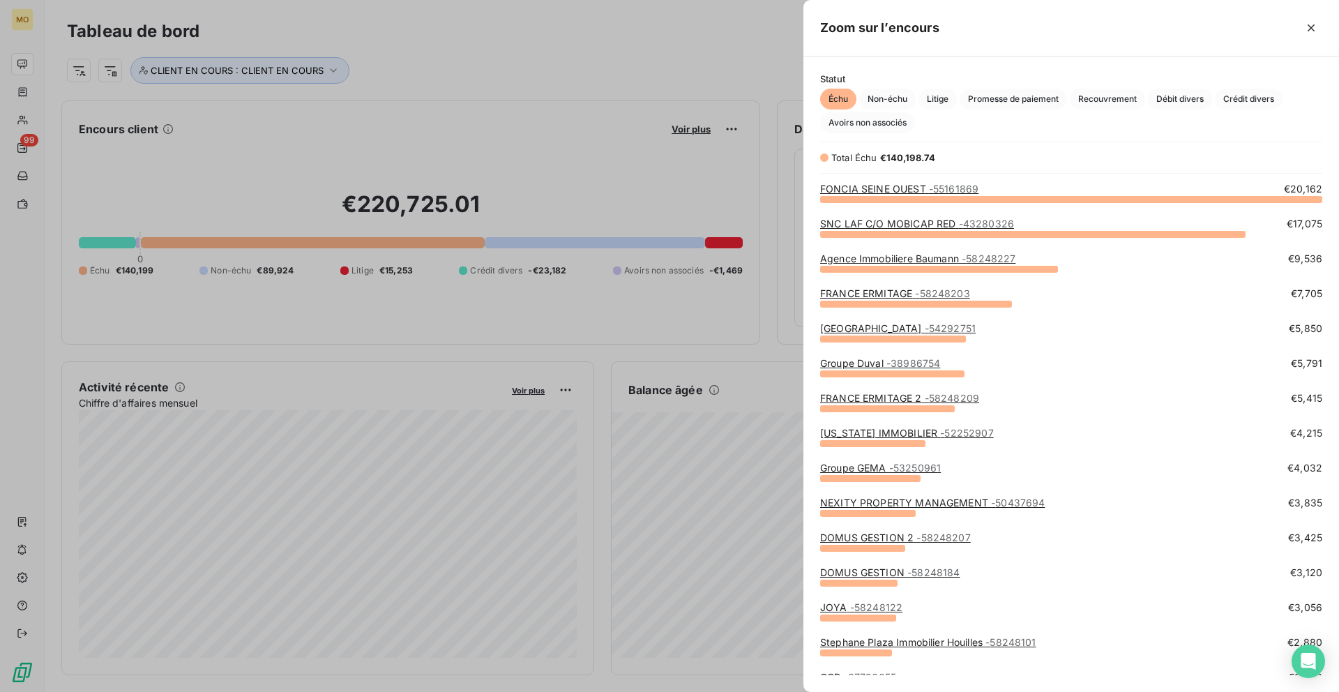  Describe the element at coordinates (954, 188) in the screenshot. I see `span: - 55161869` at that location.